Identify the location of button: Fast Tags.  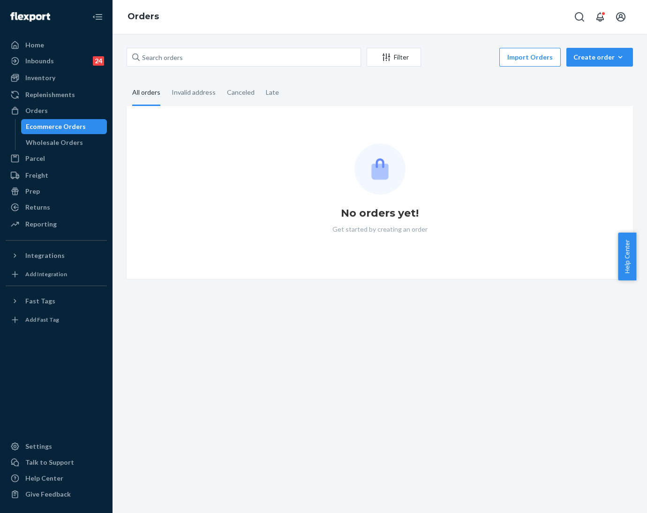
(56, 301).